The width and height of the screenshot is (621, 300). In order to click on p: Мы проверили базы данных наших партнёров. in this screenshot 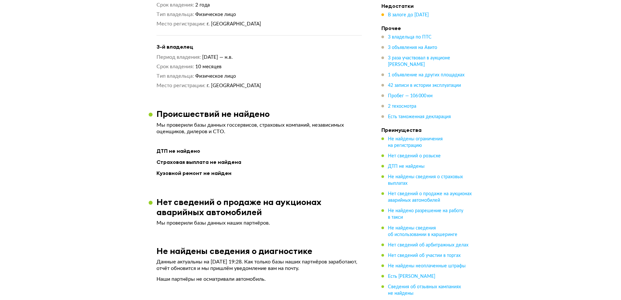, I will do `click(259, 223)`.